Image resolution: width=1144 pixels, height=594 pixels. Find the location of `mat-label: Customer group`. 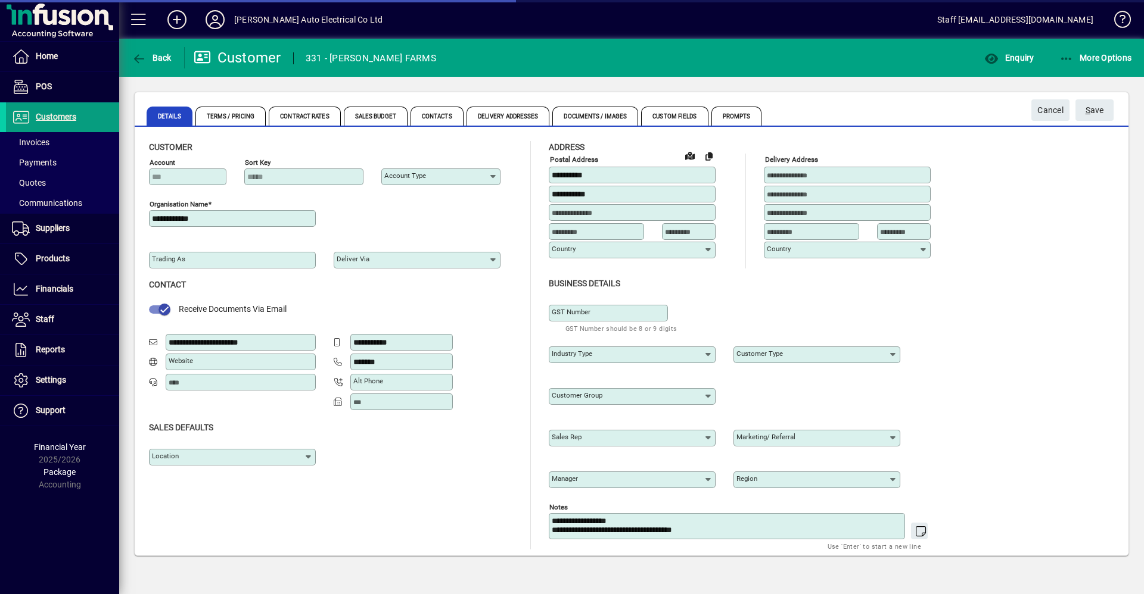

mat-label: Customer group is located at coordinates (577, 395).